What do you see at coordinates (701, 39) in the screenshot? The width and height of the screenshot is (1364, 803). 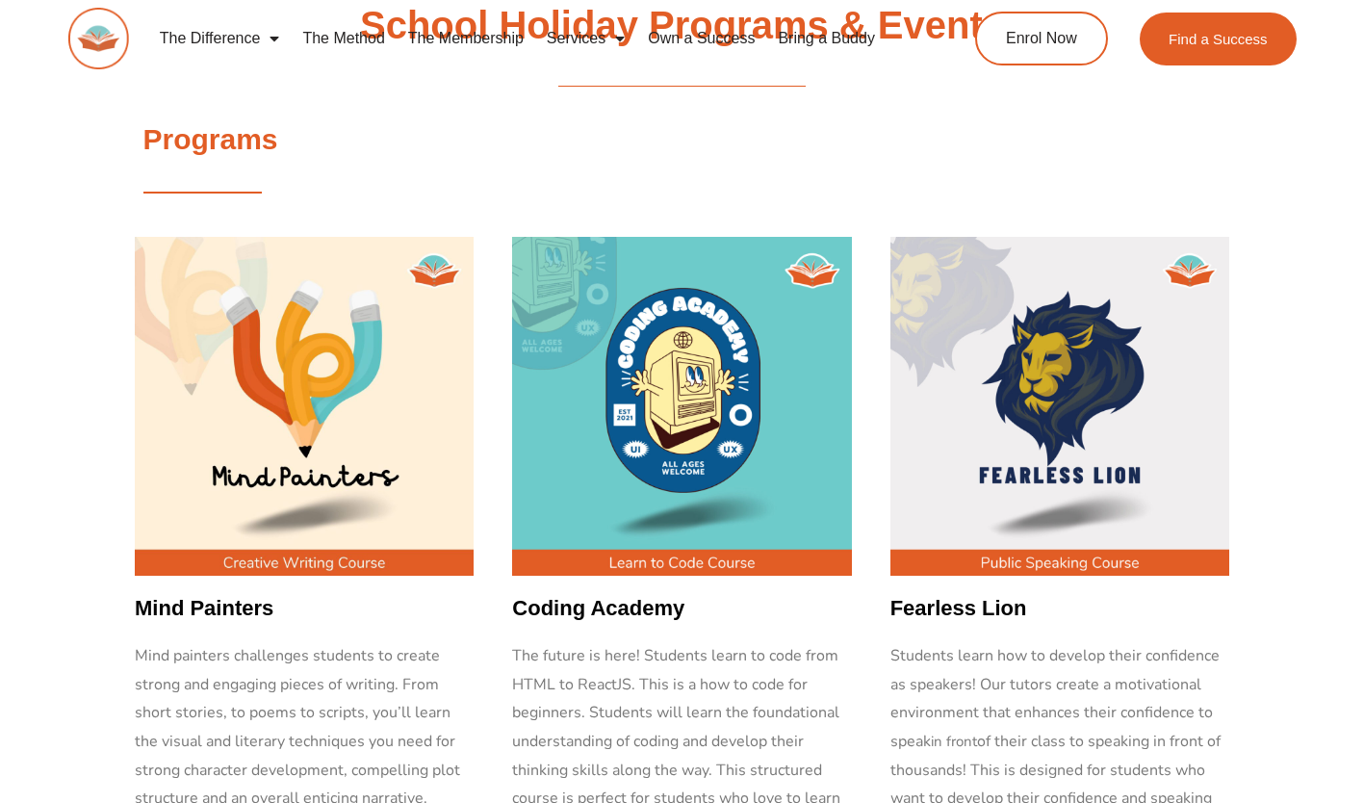 I see `a: Own a Success` at bounding box center [701, 39].